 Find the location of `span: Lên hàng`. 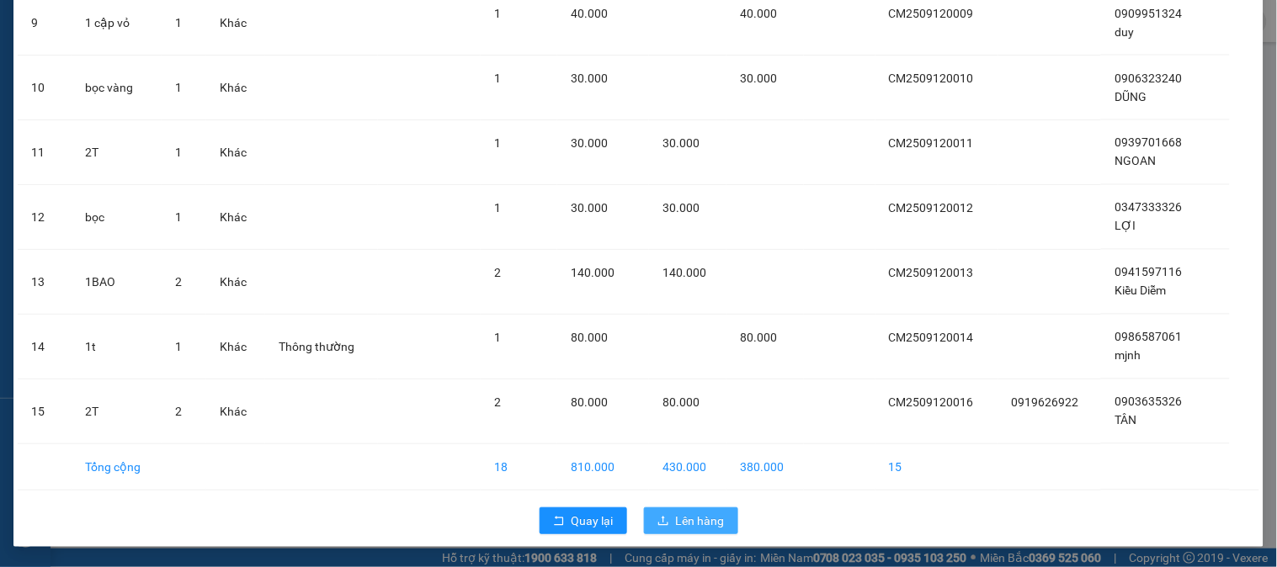

span: Lên hàng is located at coordinates (700, 521).